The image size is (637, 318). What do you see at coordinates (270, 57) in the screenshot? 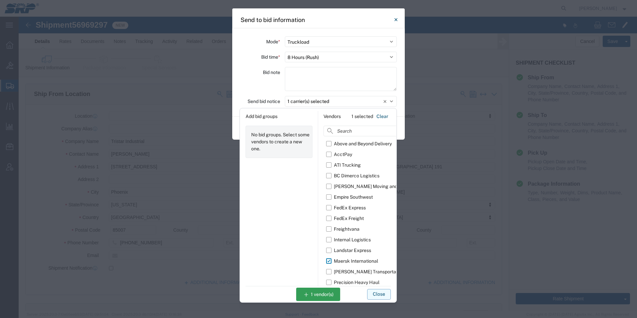
I see `label: Bid time` at bounding box center [270, 57].